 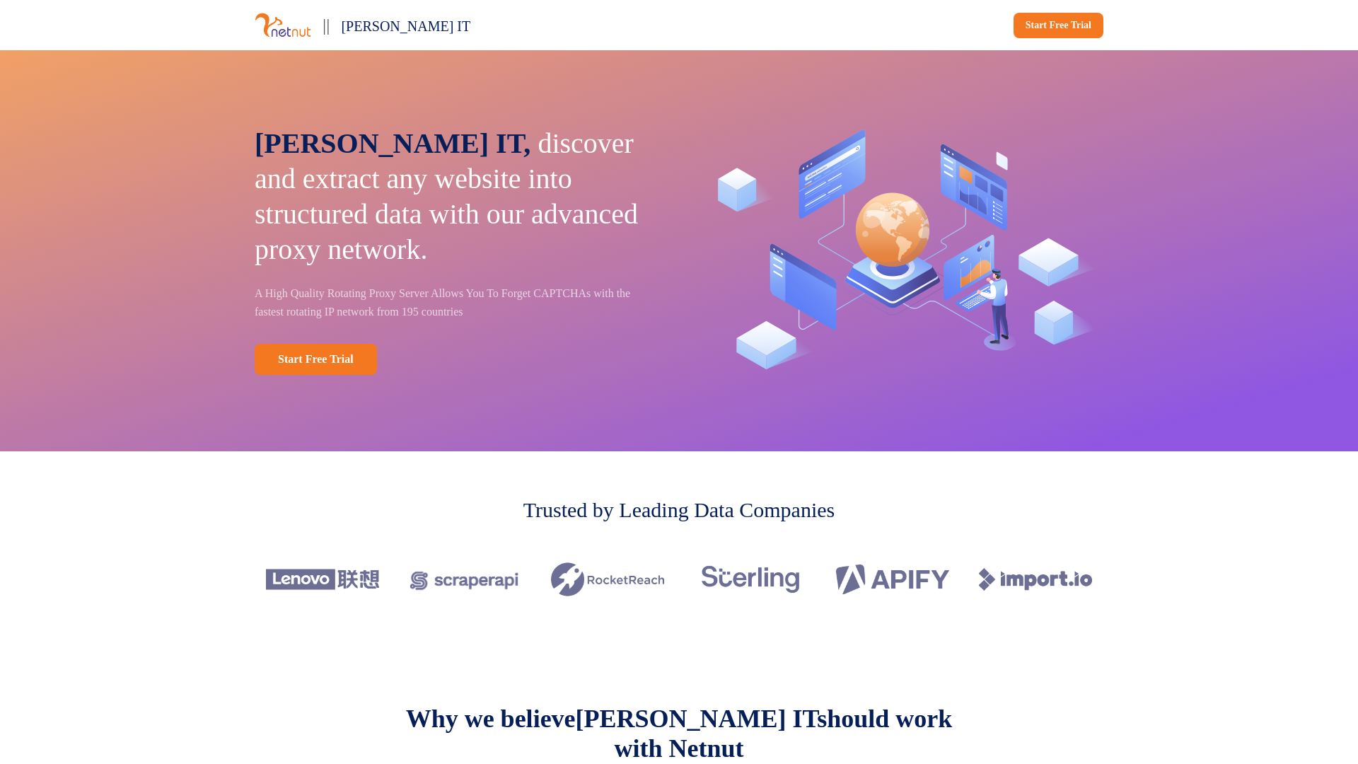 I want to click on p: Trusted by Leading Data Companies, so click(x=679, y=509).